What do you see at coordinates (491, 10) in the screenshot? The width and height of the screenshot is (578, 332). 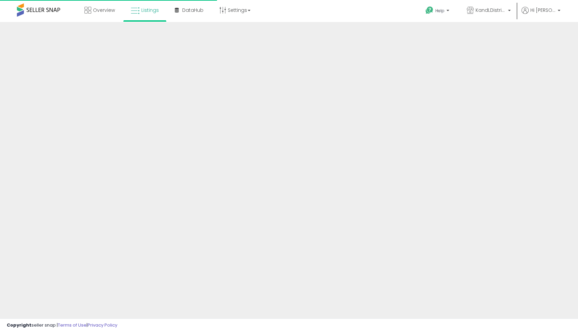 I see `span: KandLDistribution LLC` at bounding box center [491, 10].